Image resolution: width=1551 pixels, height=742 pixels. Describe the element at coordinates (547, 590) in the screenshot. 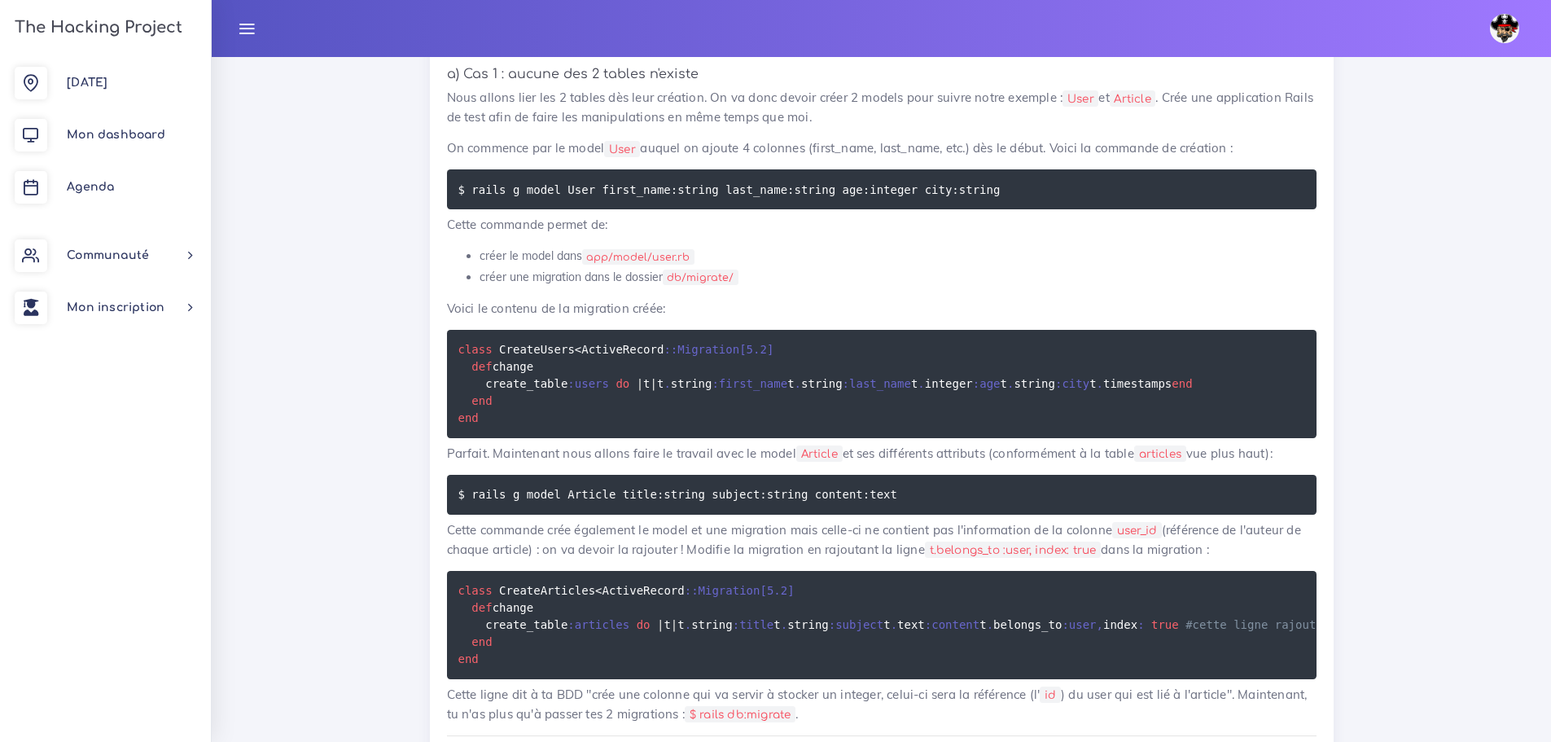

I see `span: CreateArticles` at that location.